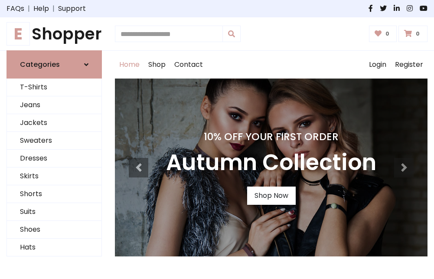 The image size is (434, 279). What do you see at coordinates (409, 65) in the screenshot?
I see `a: Register` at bounding box center [409, 65].